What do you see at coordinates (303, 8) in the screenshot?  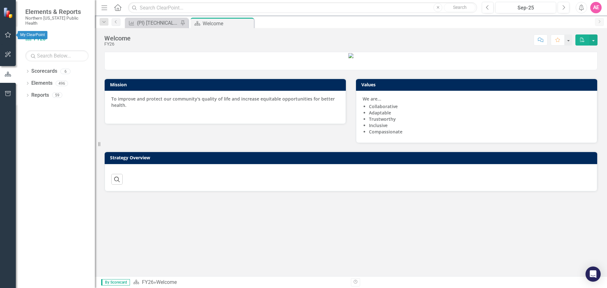 I see `input: Search ClearPoint...` at bounding box center [303, 8].